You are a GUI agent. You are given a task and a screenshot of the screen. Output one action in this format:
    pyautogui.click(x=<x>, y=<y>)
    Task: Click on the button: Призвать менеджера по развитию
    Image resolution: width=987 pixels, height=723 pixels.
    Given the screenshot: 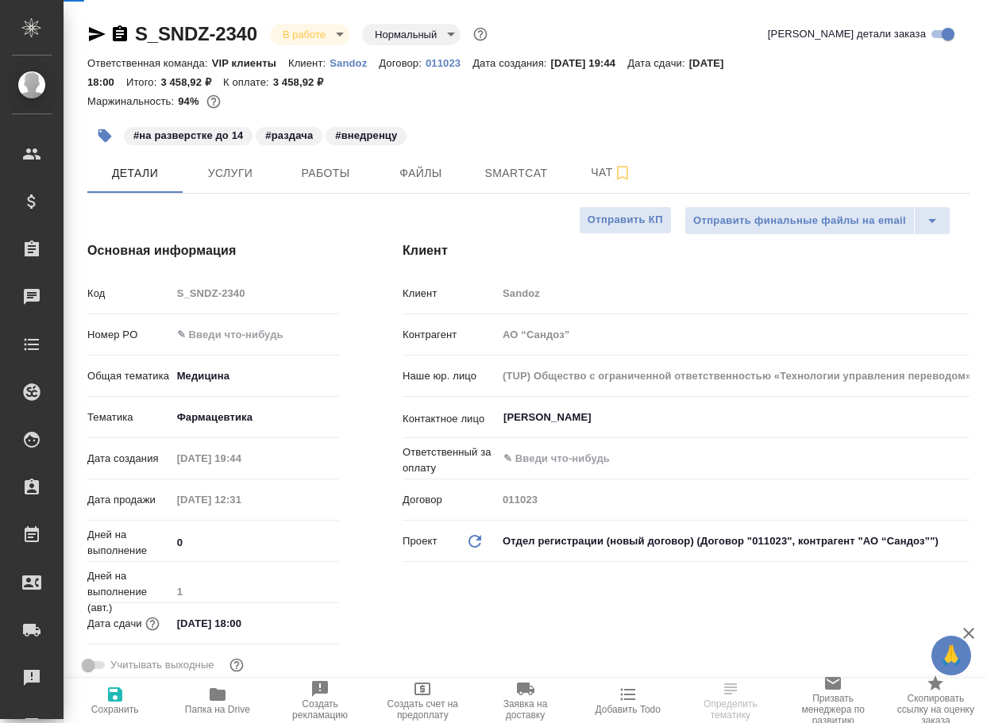 What is the action you would take?
    pyautogui.click(x=833, y=701)
    